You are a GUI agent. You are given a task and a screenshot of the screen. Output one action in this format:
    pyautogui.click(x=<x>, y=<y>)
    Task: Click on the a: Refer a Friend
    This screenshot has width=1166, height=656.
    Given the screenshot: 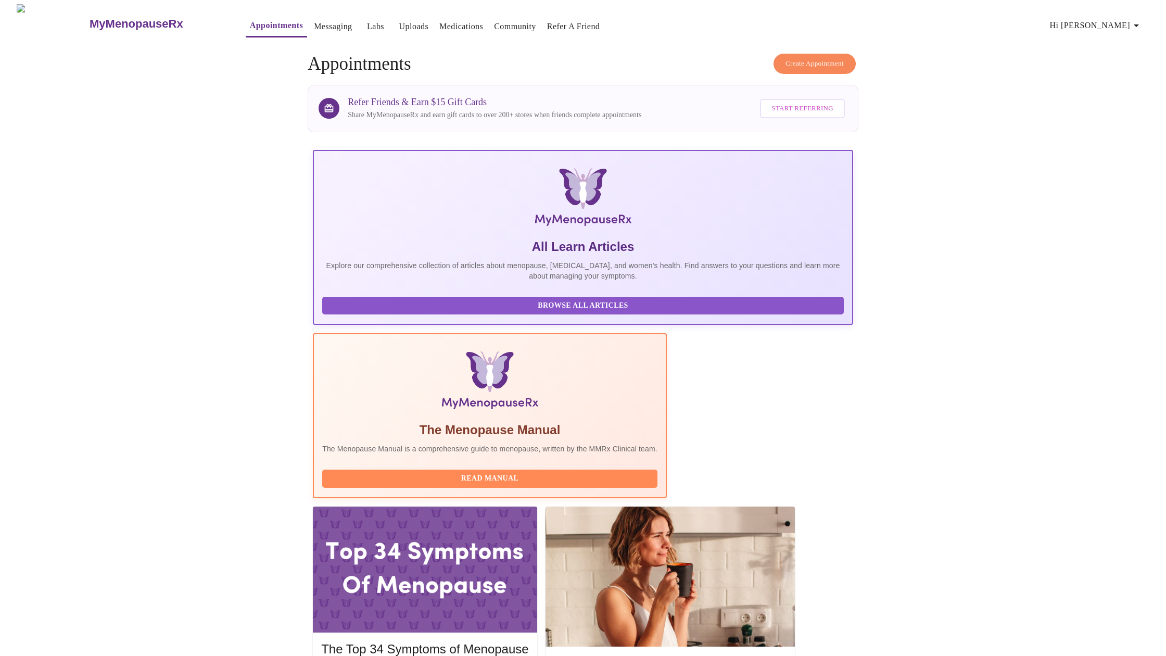 What is the action you would take?
    pyautogui.click(x=573, y=27)
    